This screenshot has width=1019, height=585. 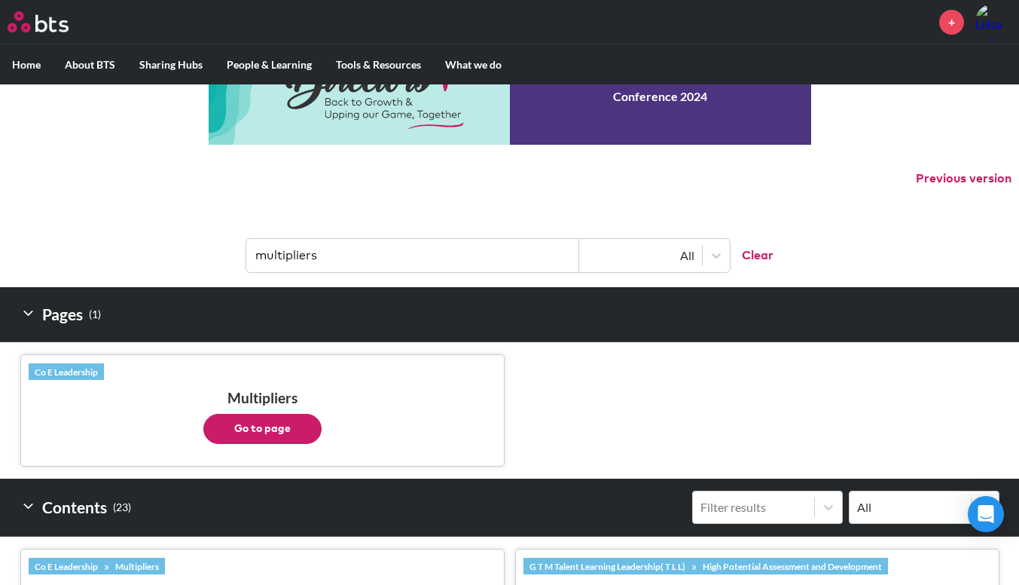 I want to click on div: Open Intercom Messenger, so click(x=986, y=514).